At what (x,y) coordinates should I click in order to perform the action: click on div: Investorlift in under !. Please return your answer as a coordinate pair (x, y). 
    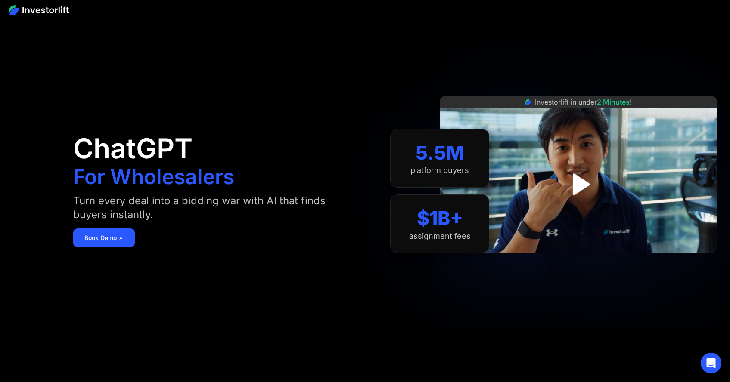
    Looking at the image, I should click on (583, 102).